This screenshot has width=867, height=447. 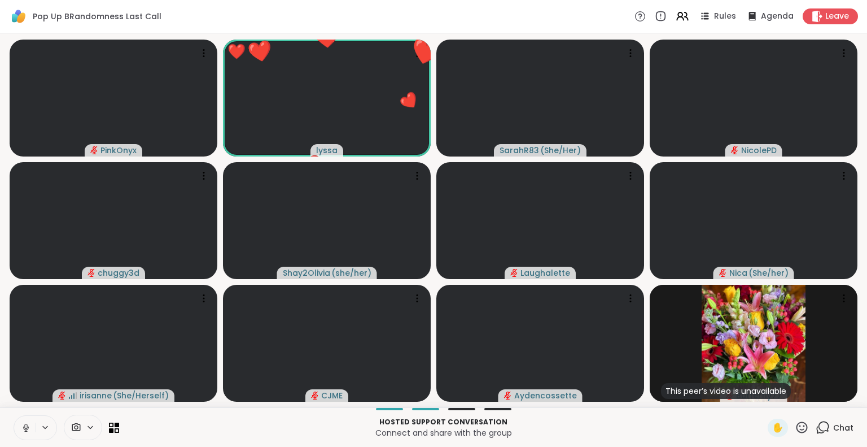 What do you see at coordinates (95, 395) in the screenshot?
I see `span: irisanne` at bounding box center [95, 395].